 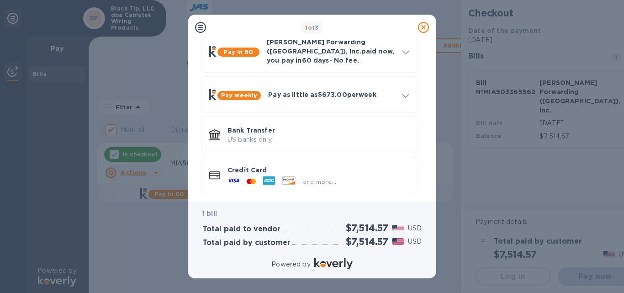 What do you see at coordinates (319, 130) in the screenshot?
I see `p: Bank Transfer` at bounding box center [319, 130].